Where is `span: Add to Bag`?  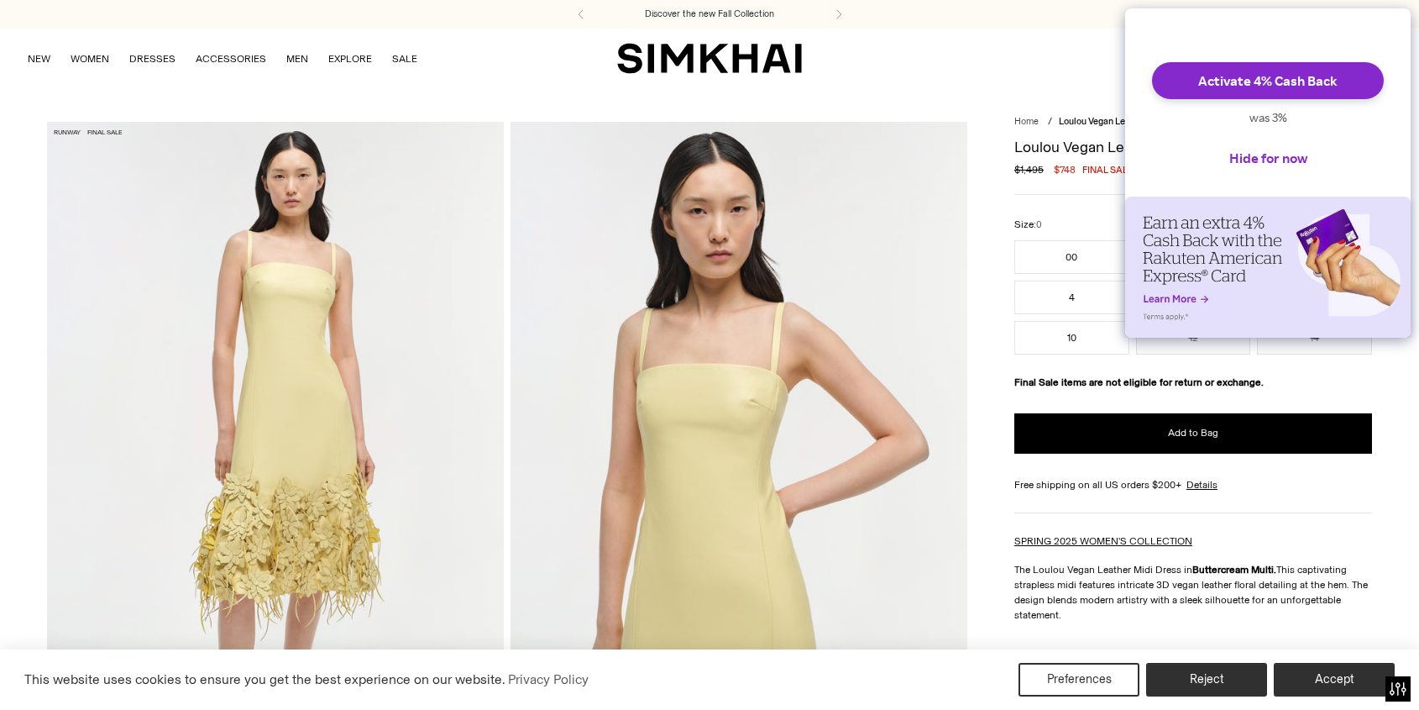
span: Add to Bag is located at coordinates (1193, 432).